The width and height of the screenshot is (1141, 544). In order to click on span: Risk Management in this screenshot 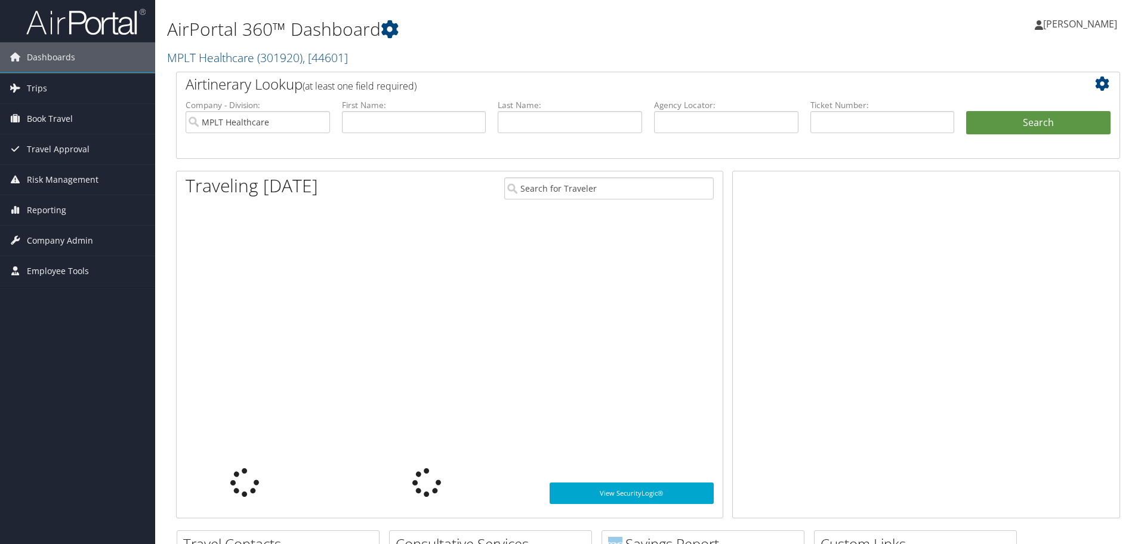, I will do `click(63, 180)`.